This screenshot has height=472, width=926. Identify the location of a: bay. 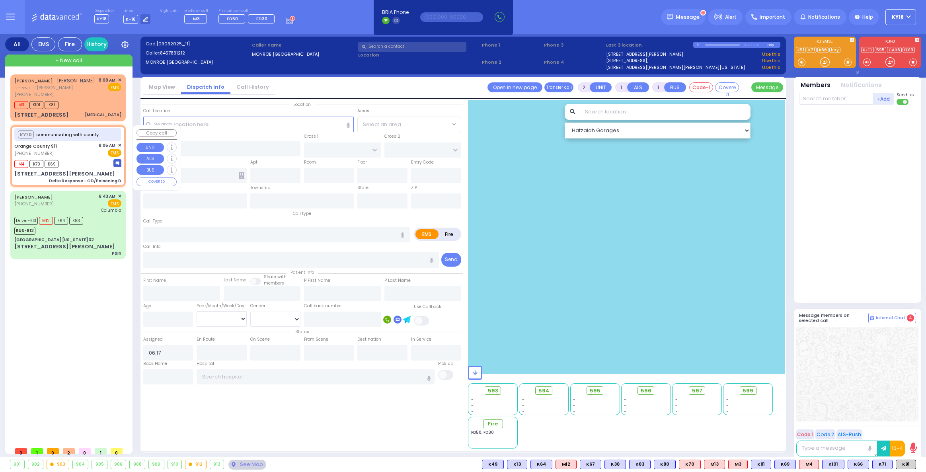
(835, 50).